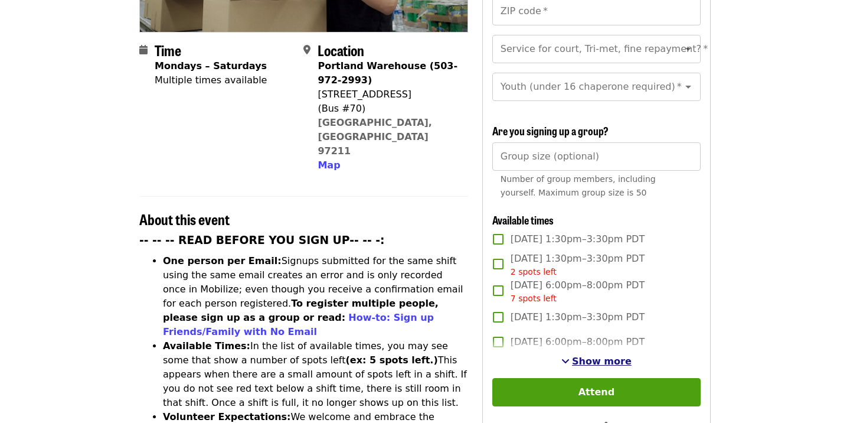 The height and width of the screenshot is (423, 850). Describe the element at coordinates (596, 156) in the screenshot. I see `input: [object Object]` at that location.